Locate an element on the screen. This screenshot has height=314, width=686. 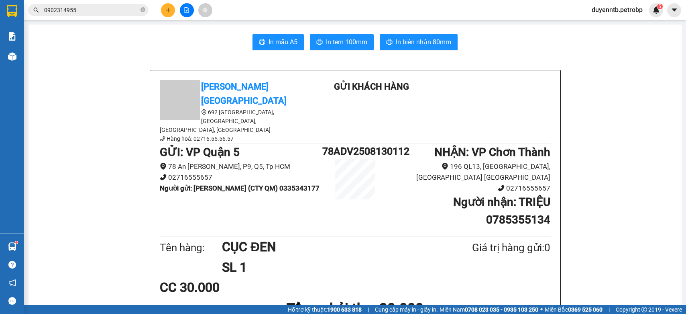
span: file-add is located at coordinates (187, 10).